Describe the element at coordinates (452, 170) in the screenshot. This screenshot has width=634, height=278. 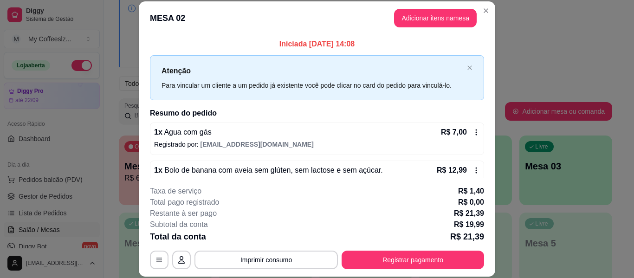
I see `p: R$ 12,99` at that location.